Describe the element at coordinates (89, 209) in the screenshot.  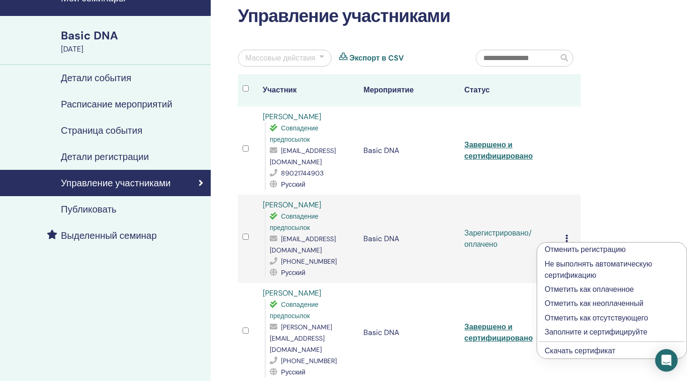
I see `h4: Публиковать` at that location.